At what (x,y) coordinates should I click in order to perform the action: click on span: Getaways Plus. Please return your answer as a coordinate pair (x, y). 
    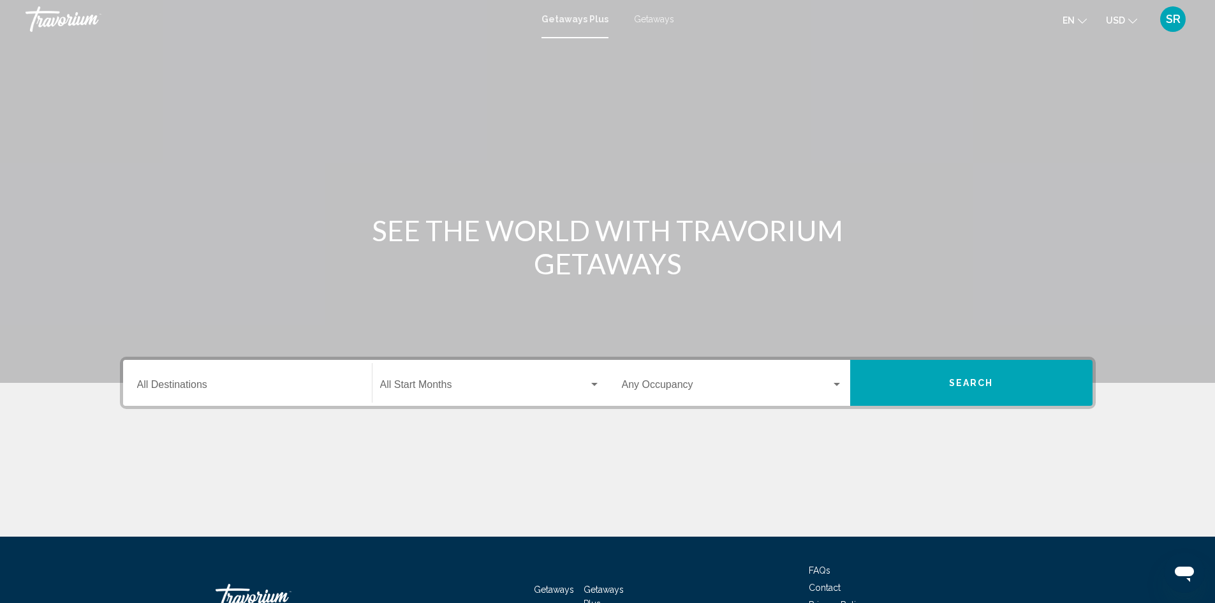
    Looking at the image, I should click on (575, 19).